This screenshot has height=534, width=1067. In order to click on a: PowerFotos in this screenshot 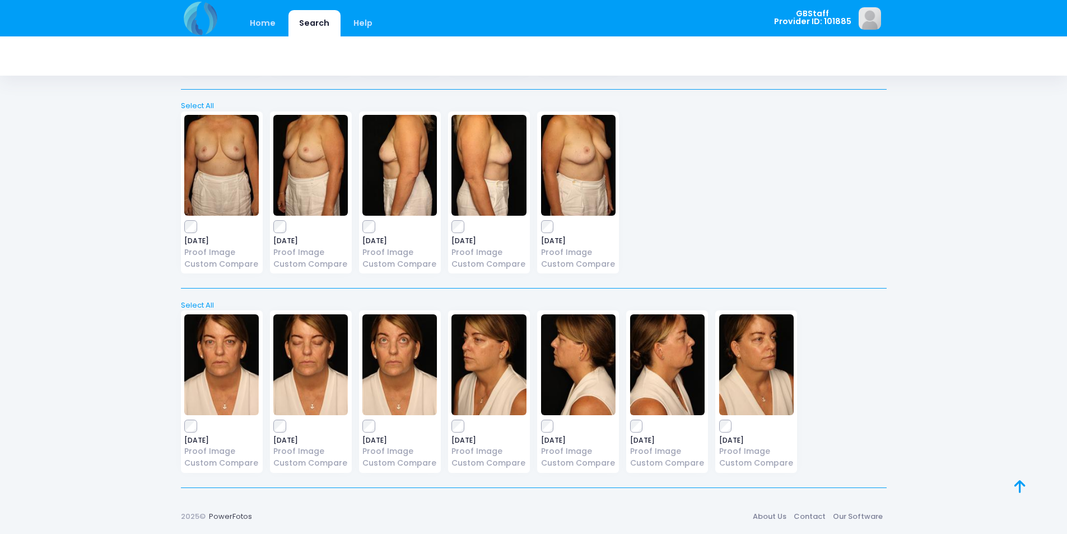, I will do `click(230, 516)`.